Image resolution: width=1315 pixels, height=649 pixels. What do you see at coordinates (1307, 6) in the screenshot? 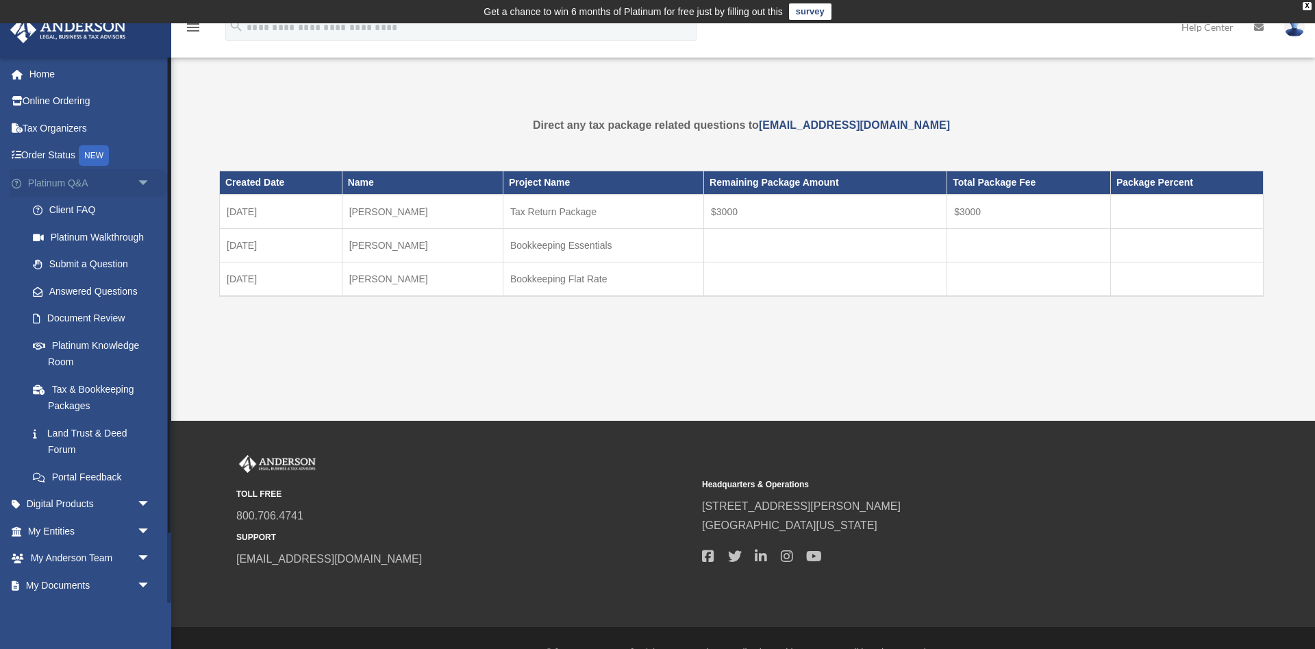
I see `div: close` at bounding box center [1307, 6].